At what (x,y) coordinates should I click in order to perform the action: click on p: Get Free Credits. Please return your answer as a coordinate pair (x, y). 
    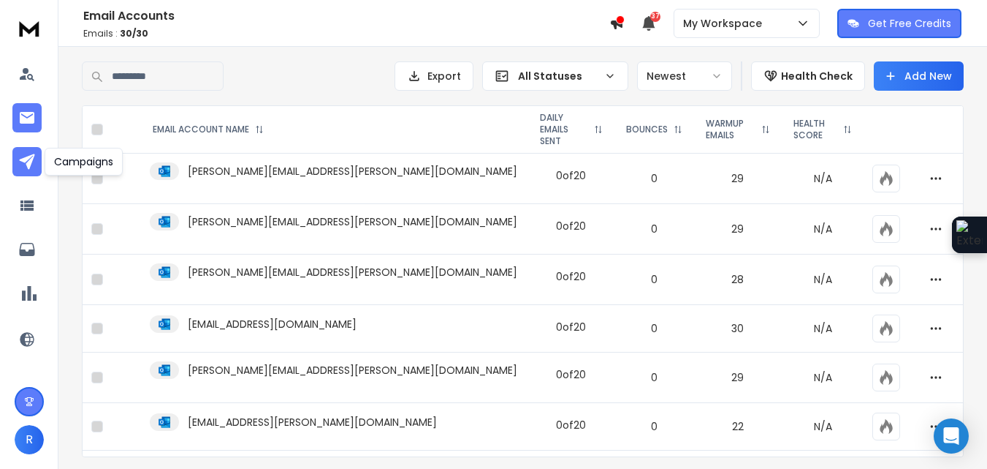
    Looking at the image, I should click on (910, 23).